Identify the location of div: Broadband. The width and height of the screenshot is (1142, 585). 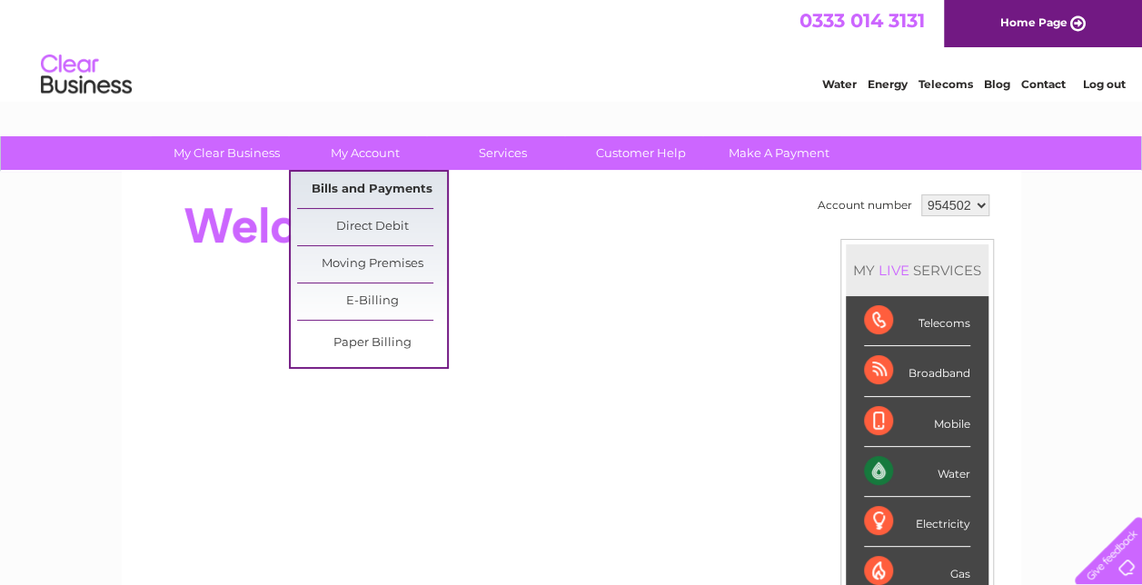
(917, 371).